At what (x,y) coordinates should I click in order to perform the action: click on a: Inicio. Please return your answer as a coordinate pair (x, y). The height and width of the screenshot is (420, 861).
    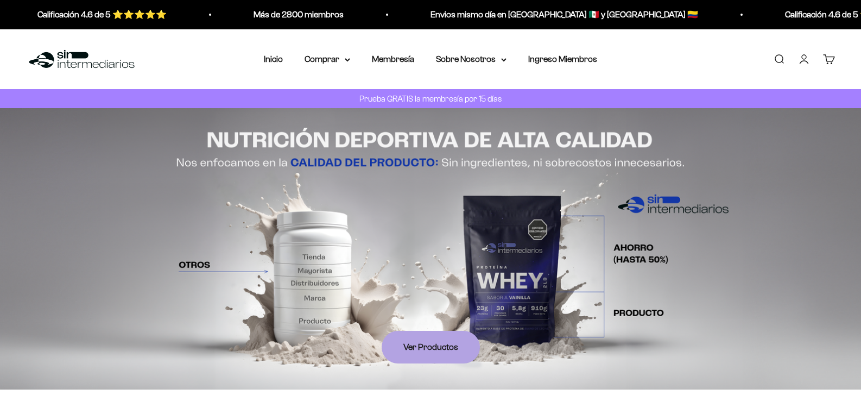
    Looking at the image, I should click on (273, 59).